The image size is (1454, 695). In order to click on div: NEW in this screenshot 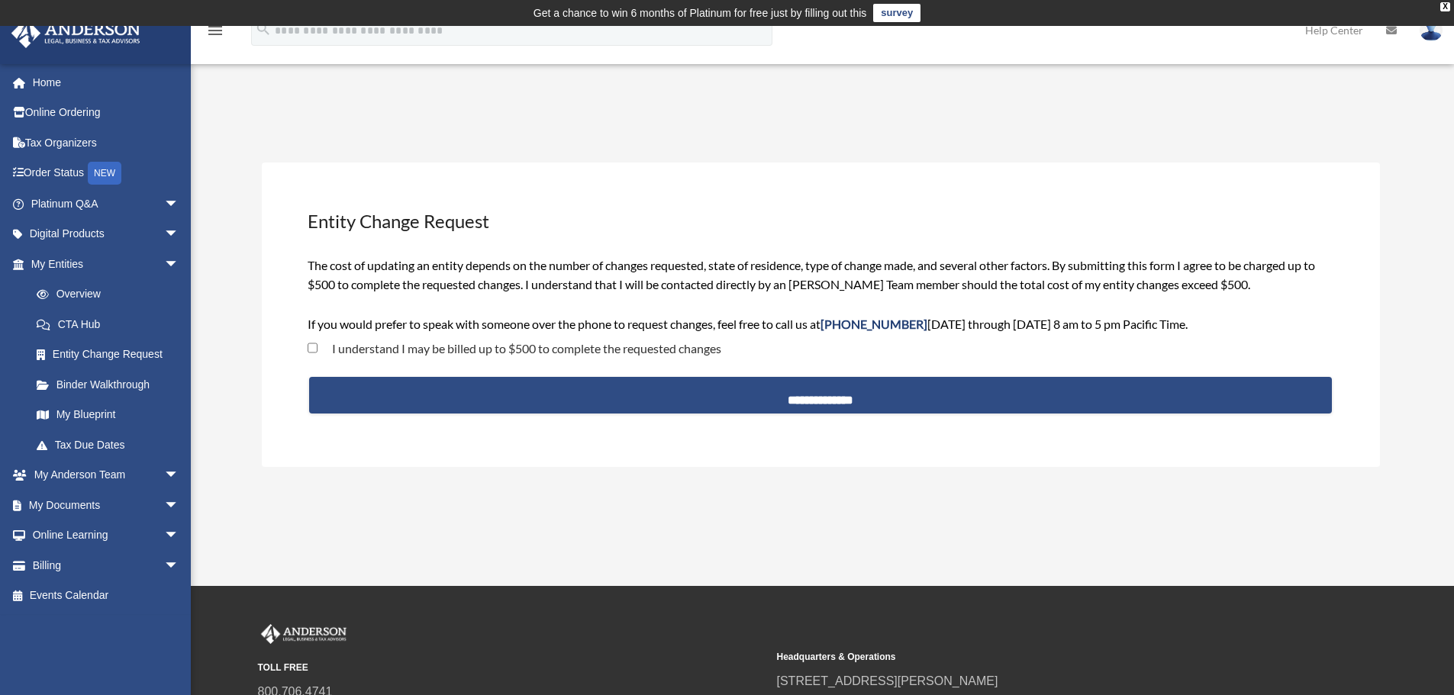, I will do `click(105, 173)`.